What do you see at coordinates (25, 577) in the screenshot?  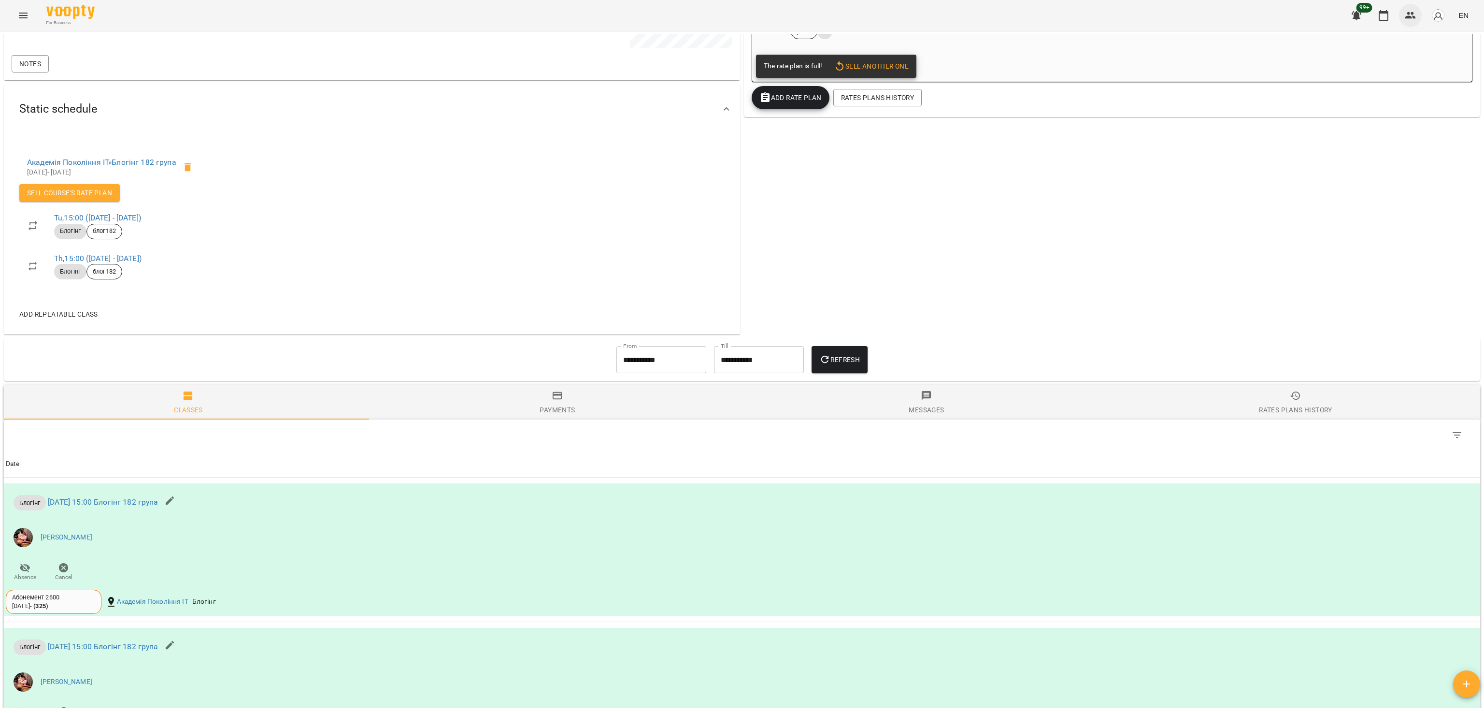 I see `span: Absence` at bounding box center [25, 577].